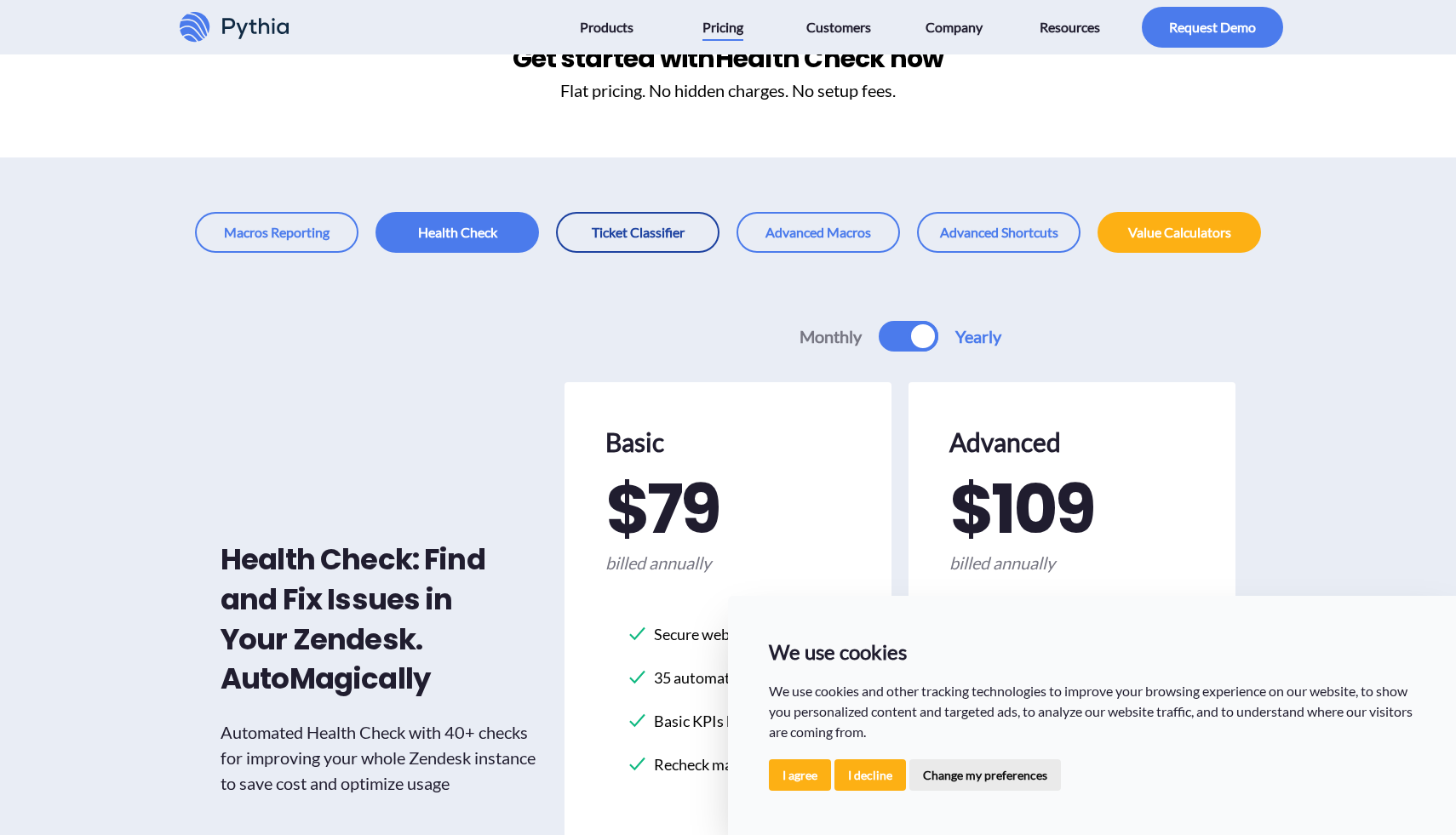 The image size is (1456, 835). Describe the element at coordinates (728, 635) in the screenshot. I see `li: Secure web dashboard` at that location.